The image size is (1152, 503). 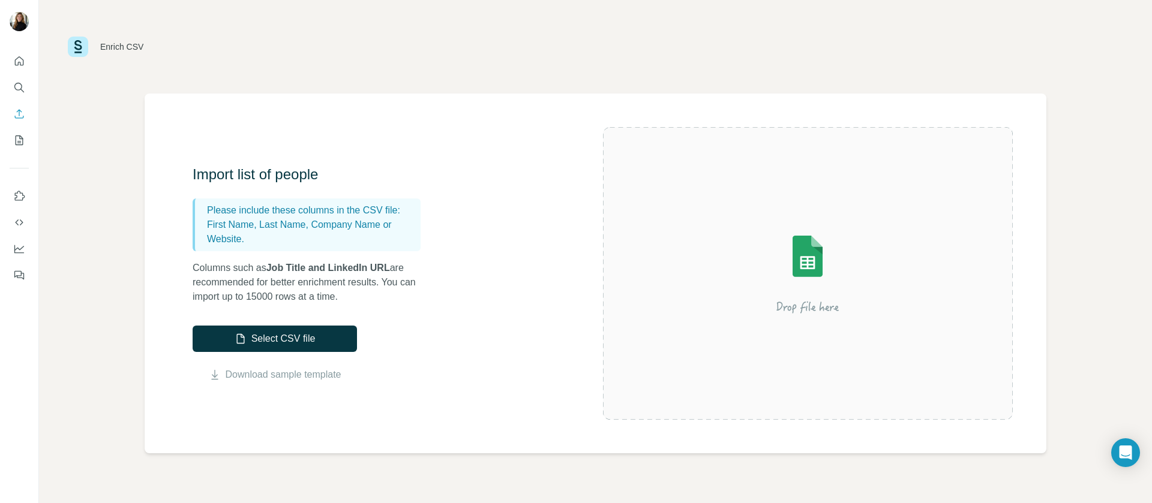 I want to click on img: Avatar, so click(x=19, y=22).